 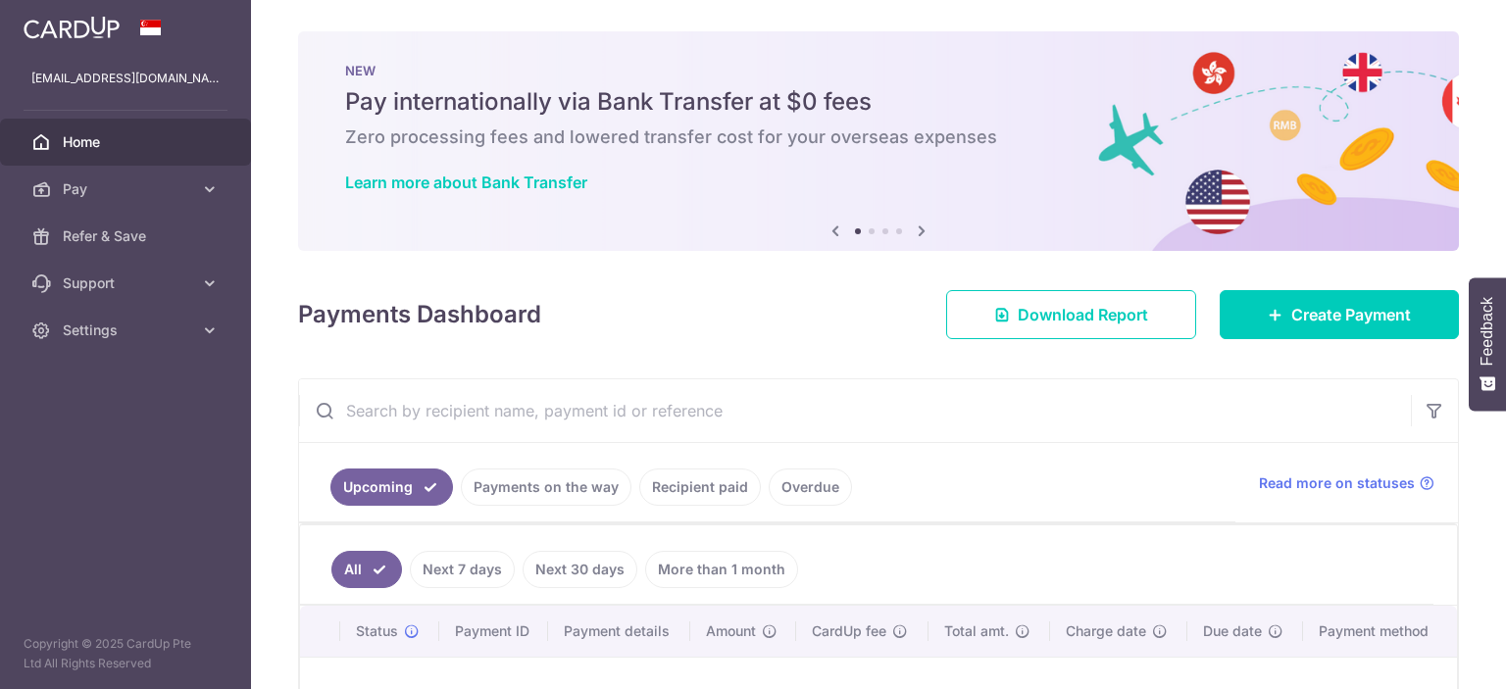 What do you see at coordinates (579, 570) in the screenshot?
I see `a: Next 30 days` at bounding box center [579, 570].